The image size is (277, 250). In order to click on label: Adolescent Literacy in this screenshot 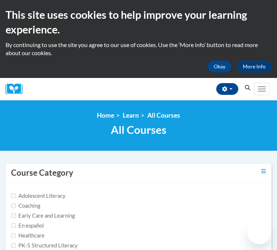, I will do `click(38, 196)`.